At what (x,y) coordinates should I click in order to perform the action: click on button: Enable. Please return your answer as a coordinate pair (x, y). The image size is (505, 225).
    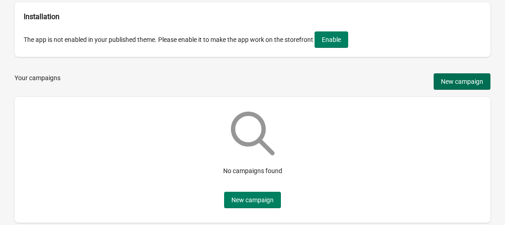
    Looking at the image, I should click on (331, 40).